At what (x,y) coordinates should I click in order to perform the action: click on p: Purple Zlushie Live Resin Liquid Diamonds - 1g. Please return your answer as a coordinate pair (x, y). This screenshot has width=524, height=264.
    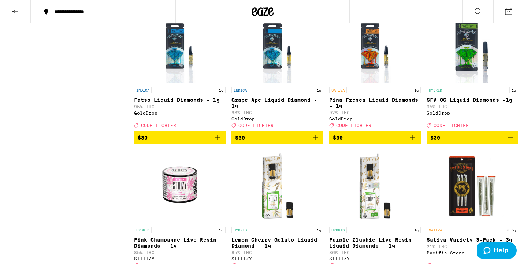
    Looking at the image, I should click on (375, 243).